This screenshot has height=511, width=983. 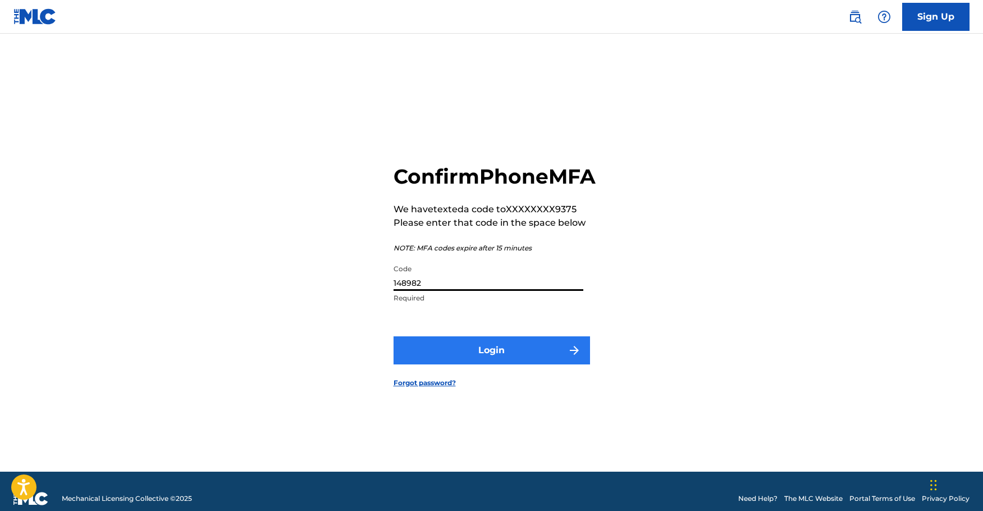 I want to click on a: Public Search, so click(x=855, y=17).